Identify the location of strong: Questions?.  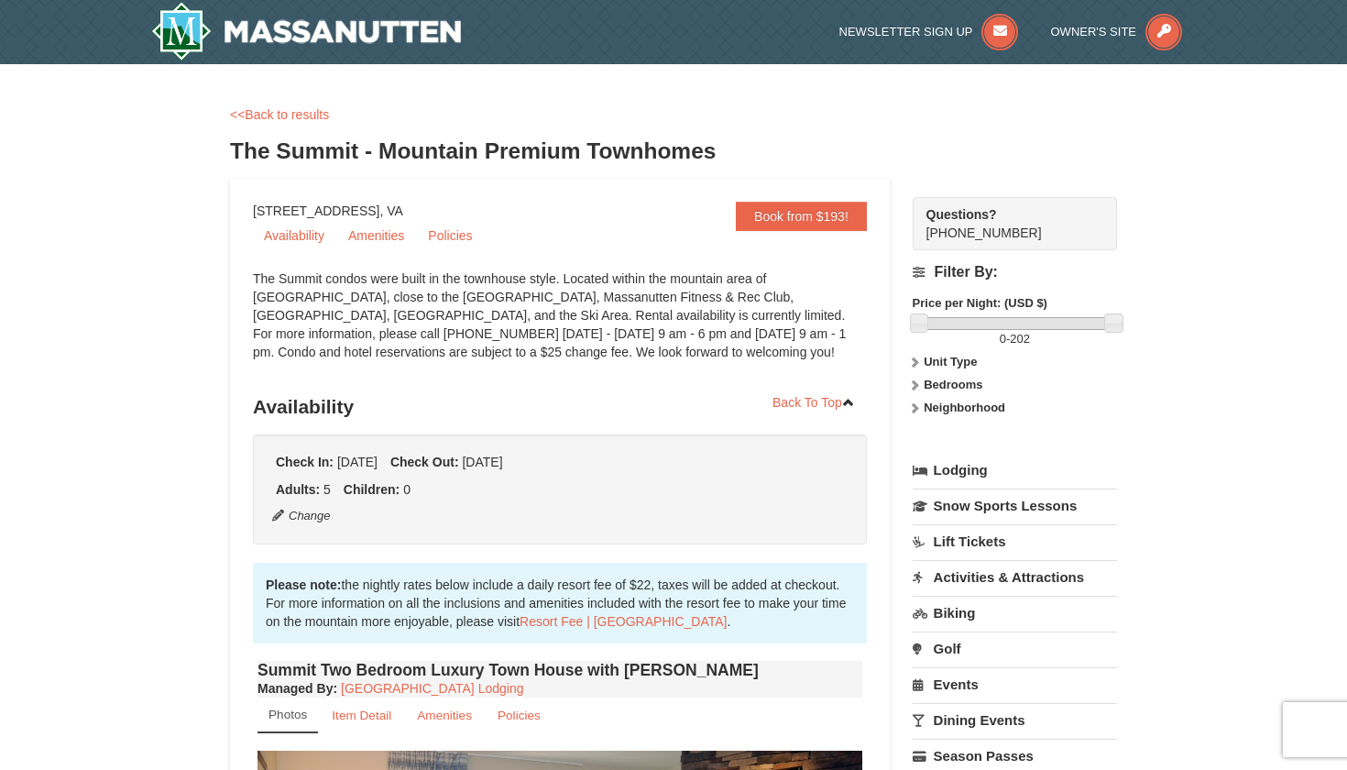
(961, 214).